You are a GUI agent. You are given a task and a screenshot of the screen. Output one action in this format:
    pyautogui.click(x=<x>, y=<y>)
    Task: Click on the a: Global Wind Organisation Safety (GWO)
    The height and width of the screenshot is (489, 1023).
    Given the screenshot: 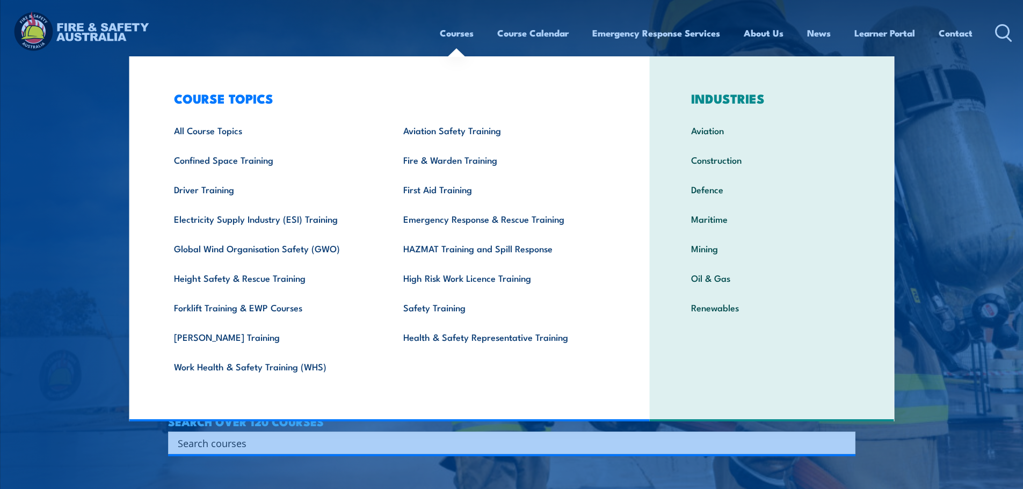 What is the action you would take?
    pyautogui.click(x=272, y=248)
    